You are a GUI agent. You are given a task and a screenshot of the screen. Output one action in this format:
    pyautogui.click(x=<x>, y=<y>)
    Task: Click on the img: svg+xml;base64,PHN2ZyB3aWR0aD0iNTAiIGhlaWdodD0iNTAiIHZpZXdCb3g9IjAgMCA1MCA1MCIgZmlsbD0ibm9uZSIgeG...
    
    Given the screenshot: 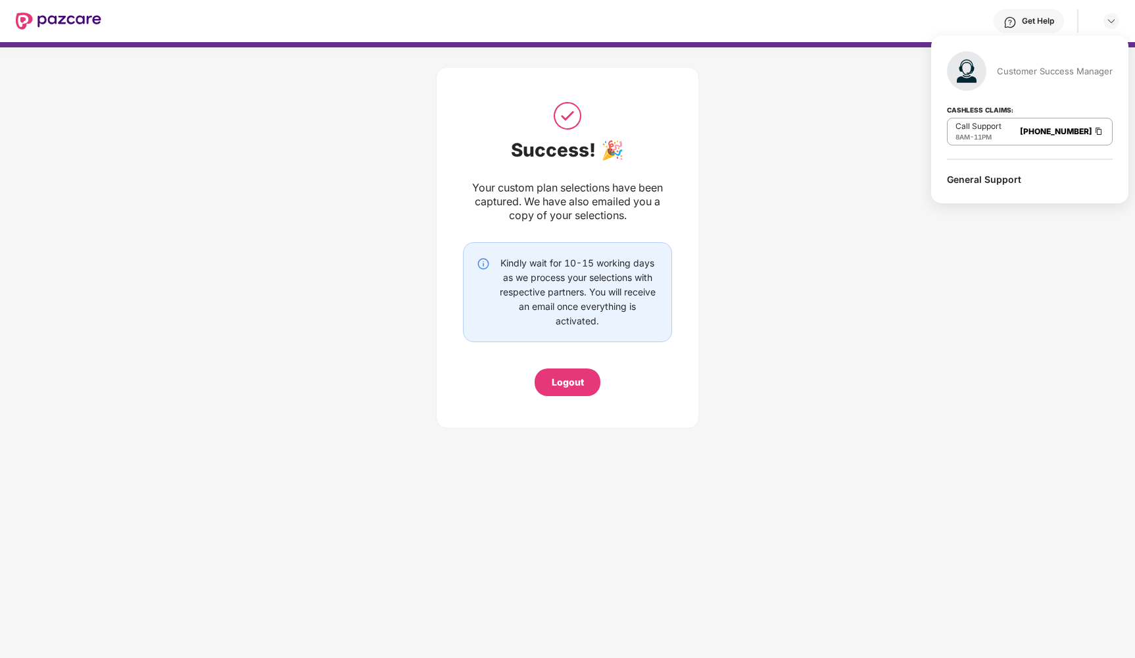 What is the action you would take?
    pyautogui.click(x=568, y=116)
    